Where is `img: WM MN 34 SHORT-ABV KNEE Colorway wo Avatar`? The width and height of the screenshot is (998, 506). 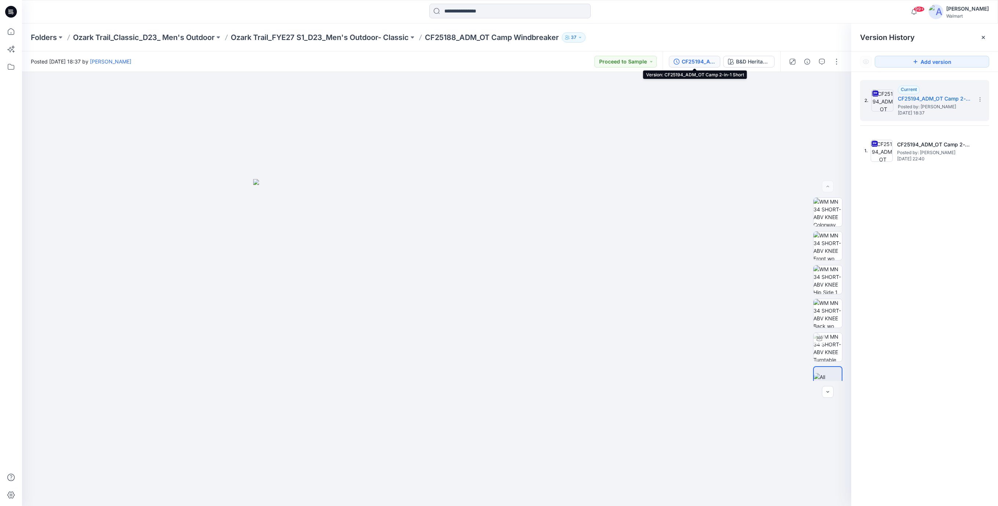
img: WM MN 34 SHORT-ABV KNEE Colorway wo Avatar is located at coordinates (828, 212).